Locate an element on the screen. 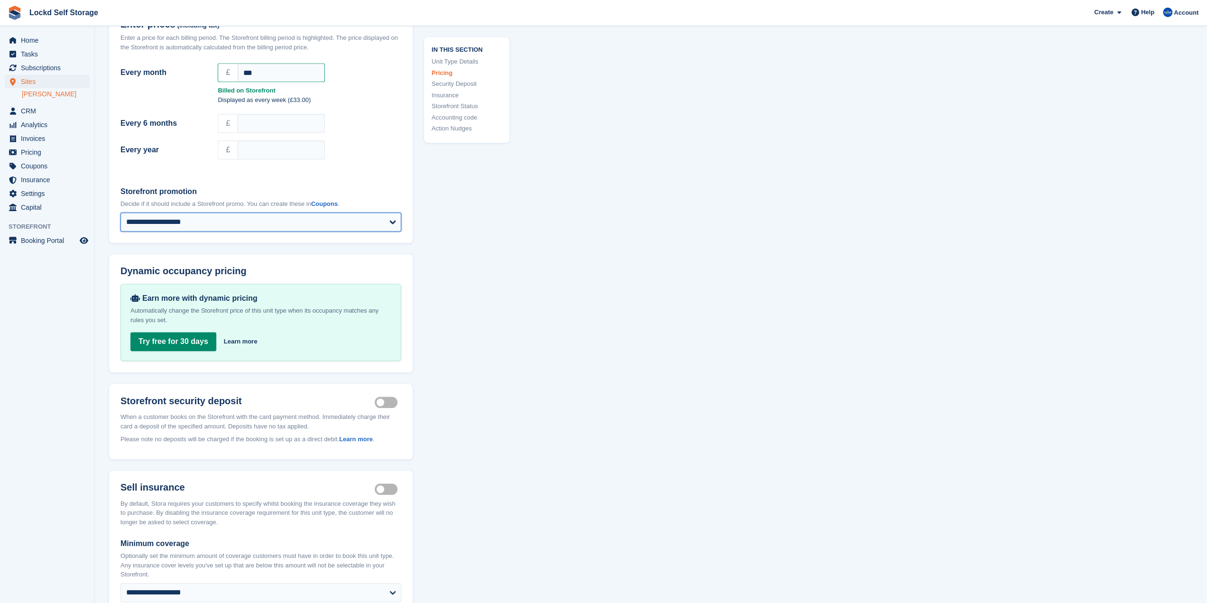 This screenshot has height=603, width=1207. span: Create is located at coordinates (1104, 12).